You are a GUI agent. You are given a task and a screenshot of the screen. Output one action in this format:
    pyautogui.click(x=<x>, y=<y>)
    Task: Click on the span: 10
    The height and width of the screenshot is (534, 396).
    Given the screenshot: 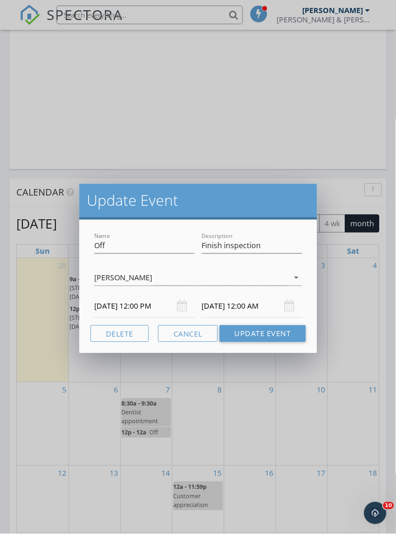 What is the action you would take?
    pyautogui.click(x=388, y=506)
    